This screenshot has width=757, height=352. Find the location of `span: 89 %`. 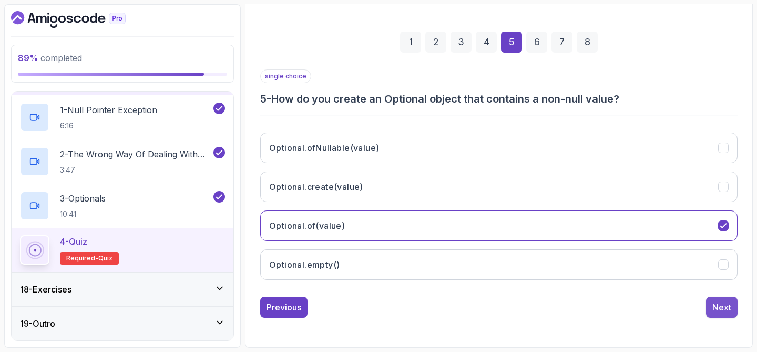

span: 89 % is located at coordinates (28, 58).